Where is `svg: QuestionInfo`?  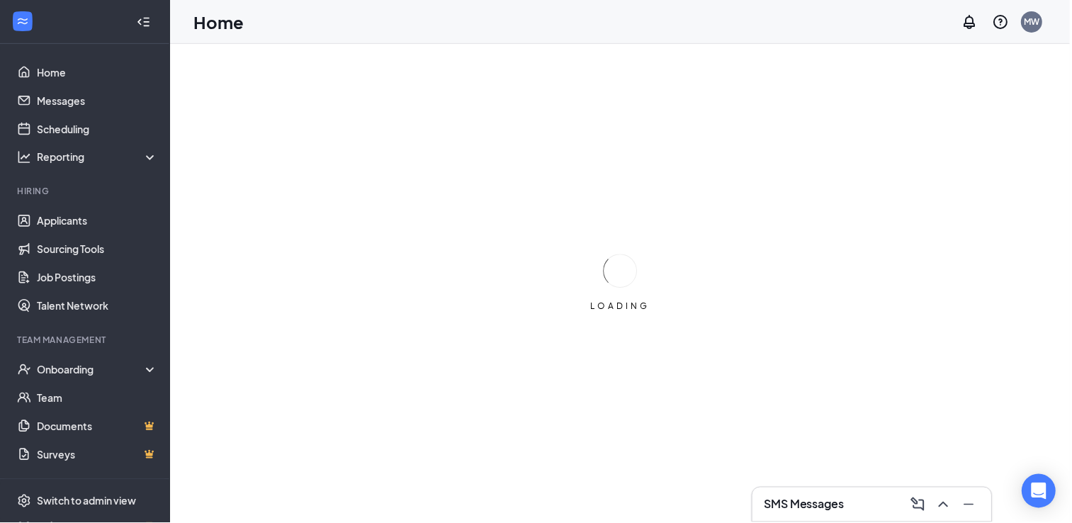 svg: QuestionInfo is located at coordinates (1003, 22).